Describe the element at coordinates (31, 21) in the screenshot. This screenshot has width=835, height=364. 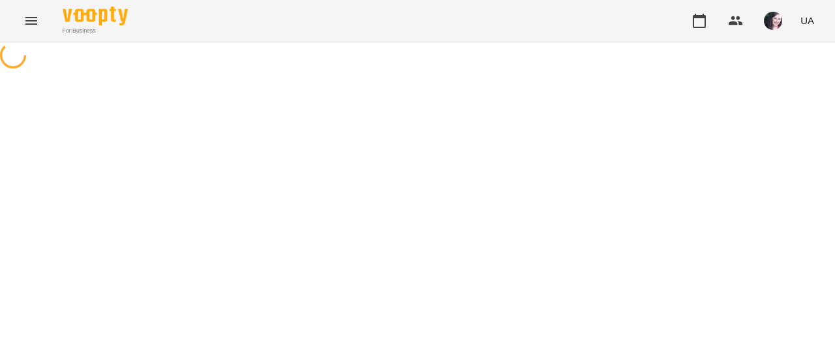
I see `button: Menu` at that location.